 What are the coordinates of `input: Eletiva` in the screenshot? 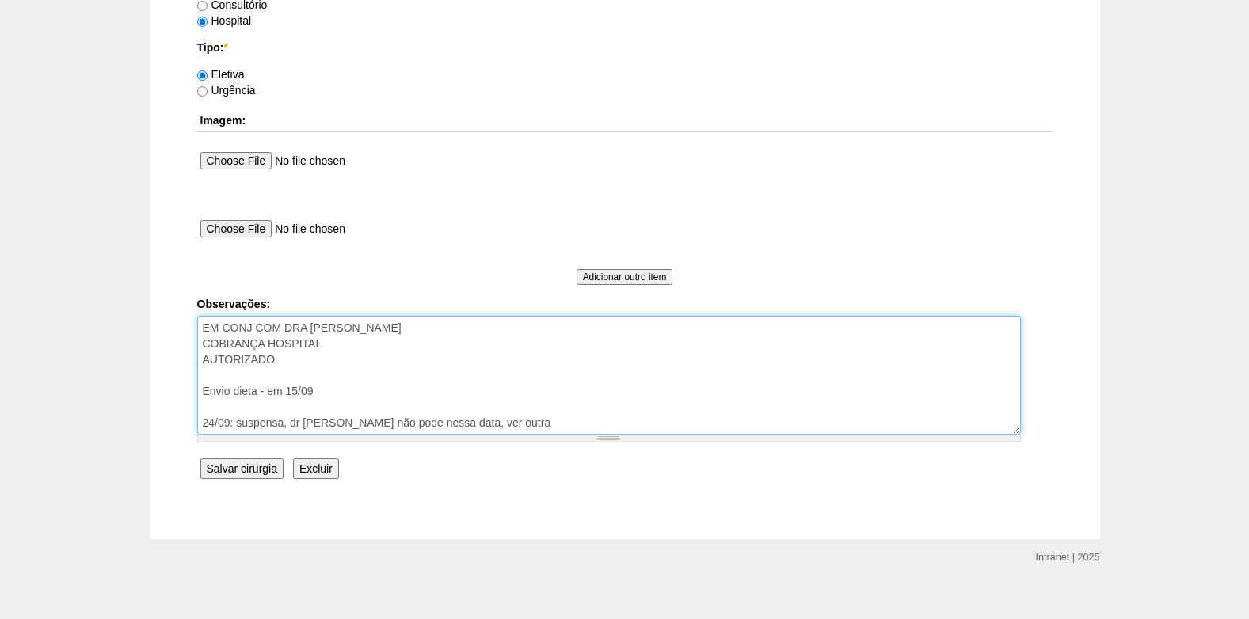 It's located at (202, 75).